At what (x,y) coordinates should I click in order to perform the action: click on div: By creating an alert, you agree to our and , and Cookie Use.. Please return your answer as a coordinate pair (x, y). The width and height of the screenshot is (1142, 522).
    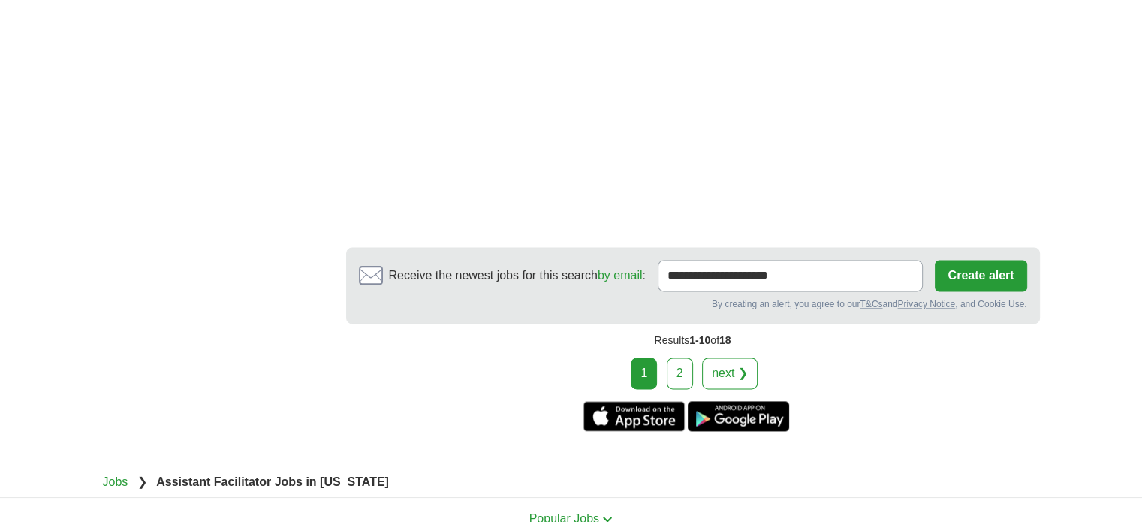
    Looking at the image, I should click on (693, 304).